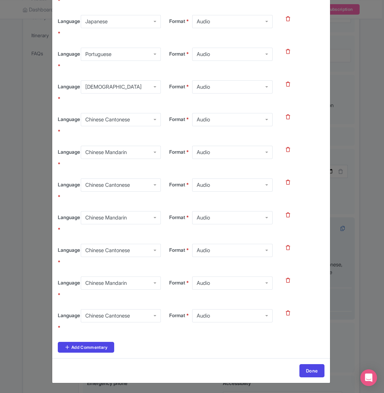  Describe the element at coordinates (86, 347) in the screenshot. I see `a: Add Commentary` at that location.